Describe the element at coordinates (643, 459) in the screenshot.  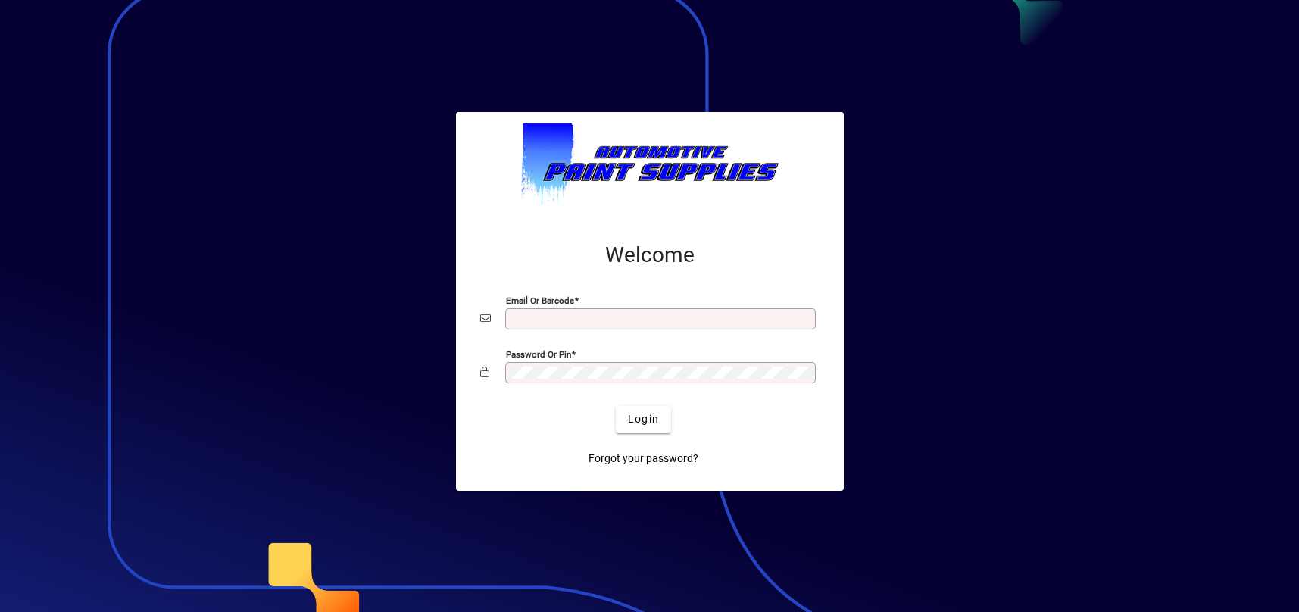
I see `a: Forgot your password?` at that location.